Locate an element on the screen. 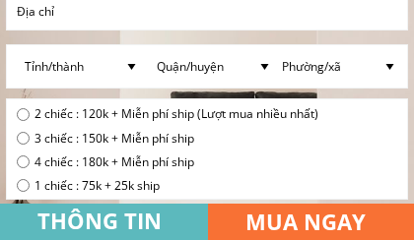  h3: MUA NGAY is located at coordinates (318, 222).